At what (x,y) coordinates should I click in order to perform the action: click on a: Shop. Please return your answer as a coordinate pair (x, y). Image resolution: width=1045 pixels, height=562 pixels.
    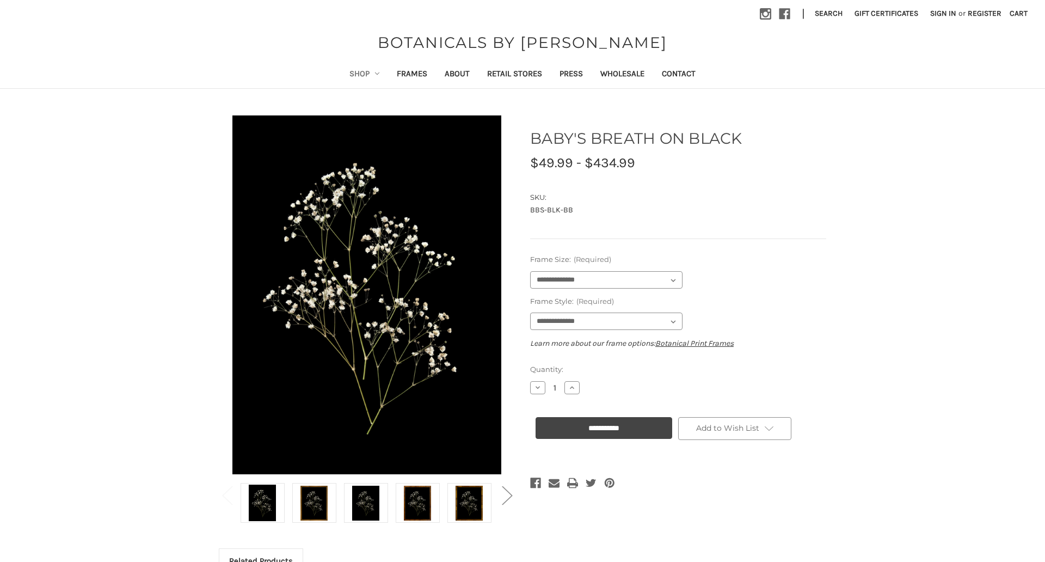
    Looking at the image, I should click on (365, 75).